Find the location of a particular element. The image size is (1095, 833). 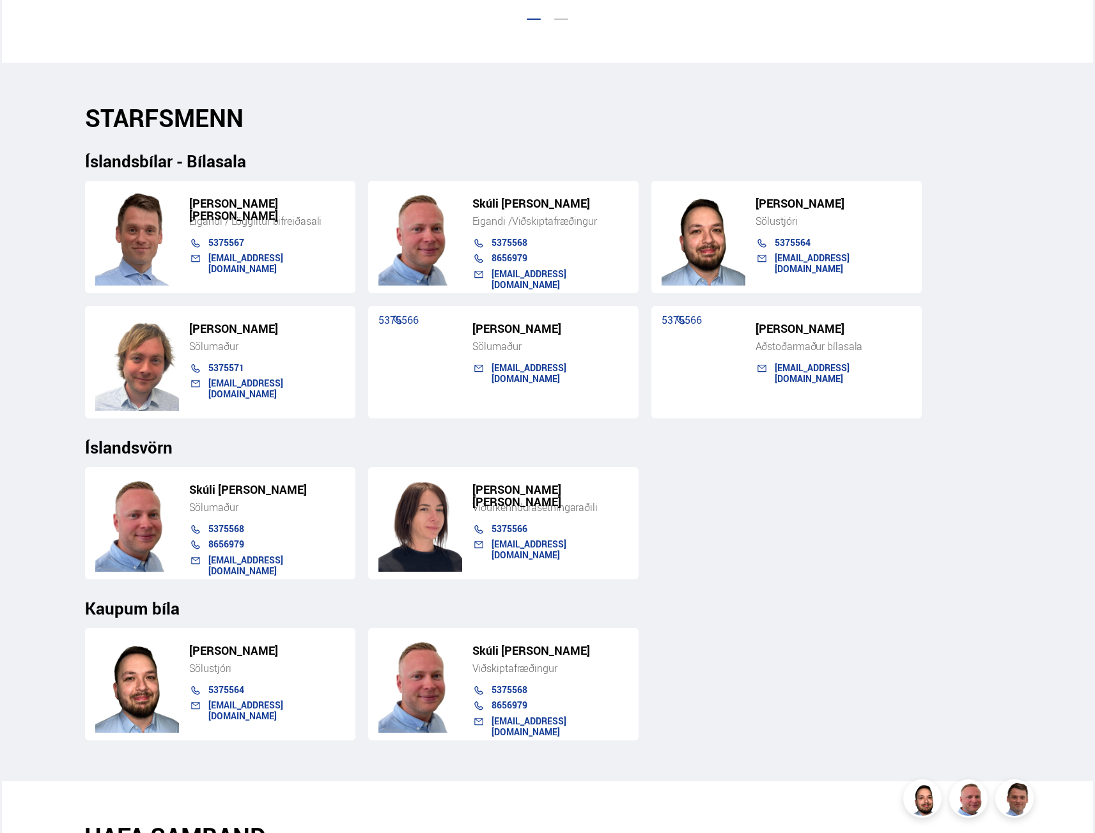

h2: STARFSMENN is located at coordinates (548, 118).